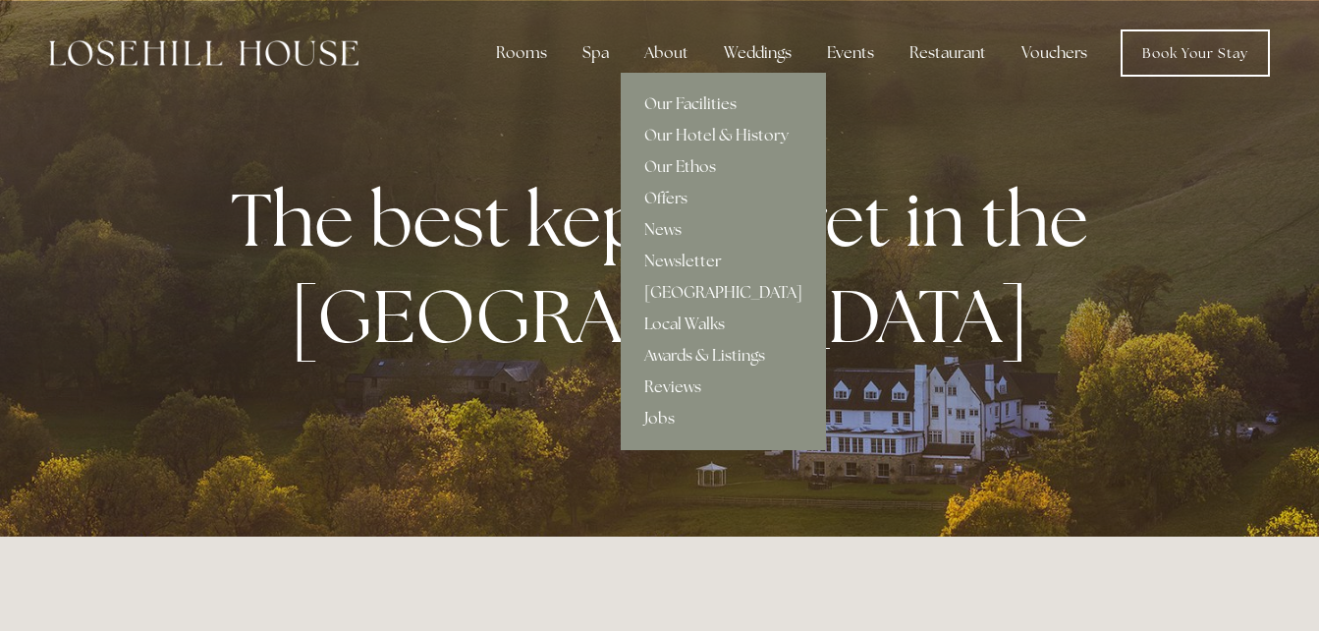 This screenshot has height=631, width=1319. I want to click on img: Losehill House, so click(203, 53).